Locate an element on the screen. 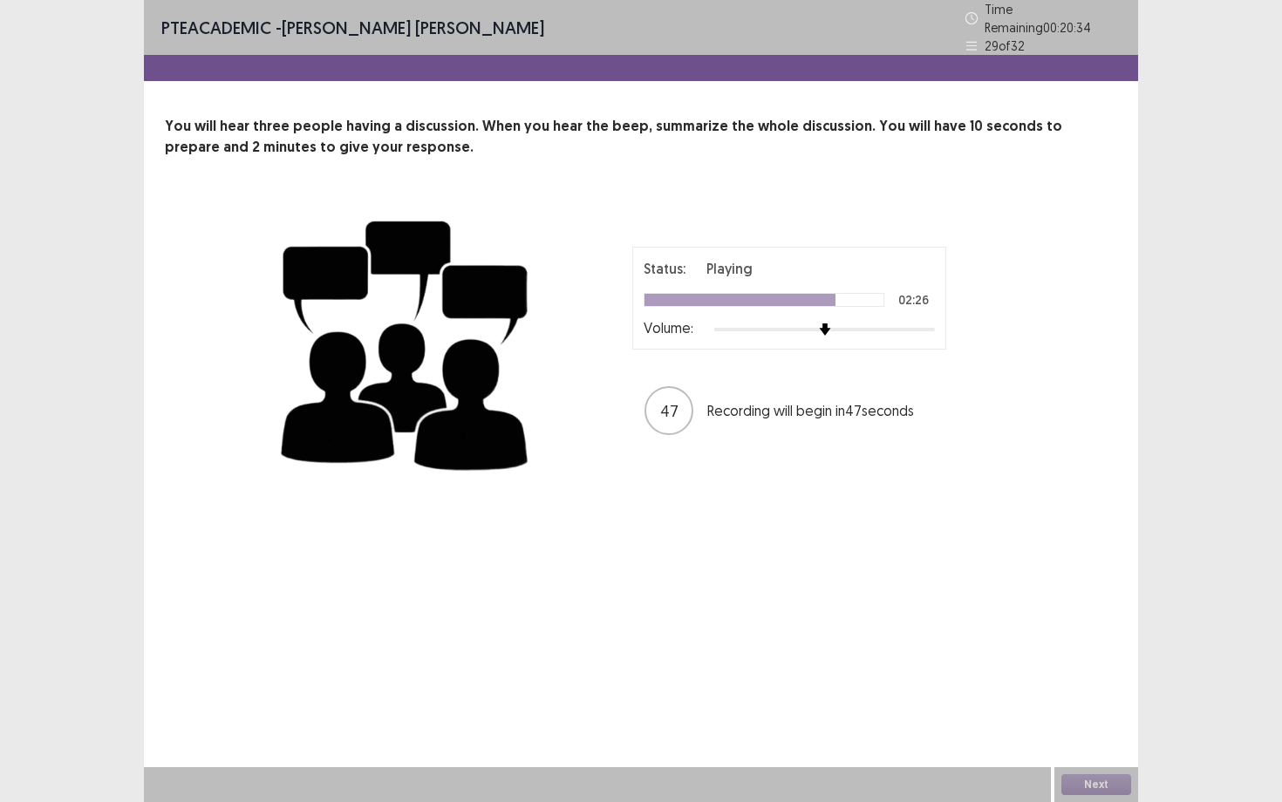 The image size is (1282, 802). p: Status: is located at coordinates (664, 269).